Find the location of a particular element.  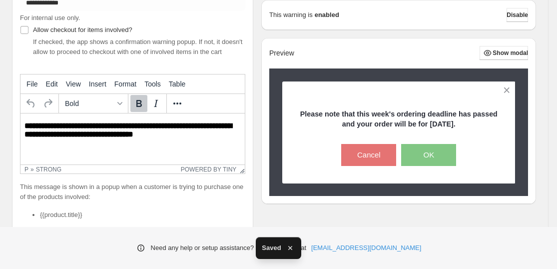

p: This warning is is located at coordinates (291, 15).